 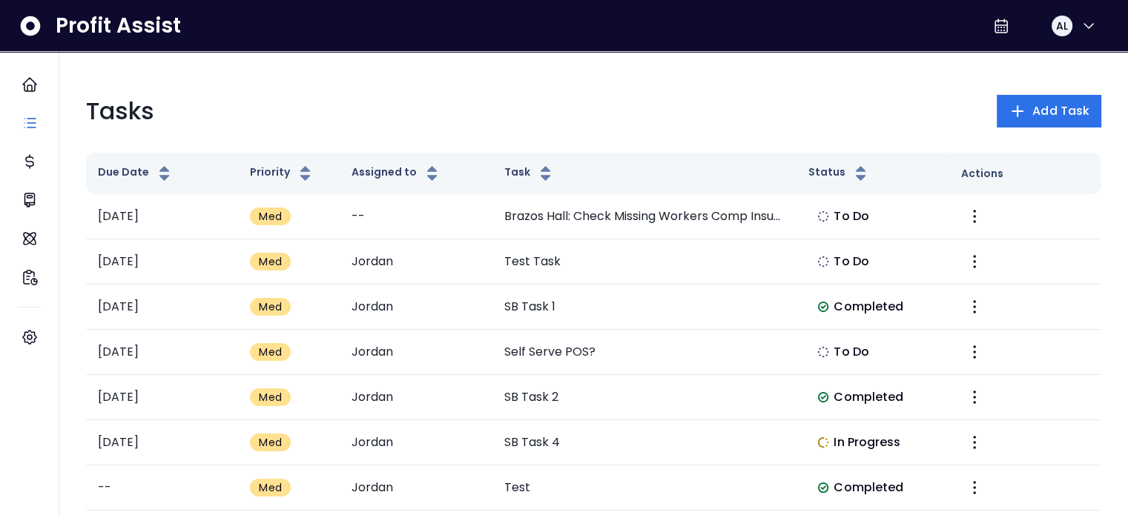 What do you see at coordinates (118, 26) in the screenshot?
I see `span: Profit Assist` at bounding box center [118, 26].